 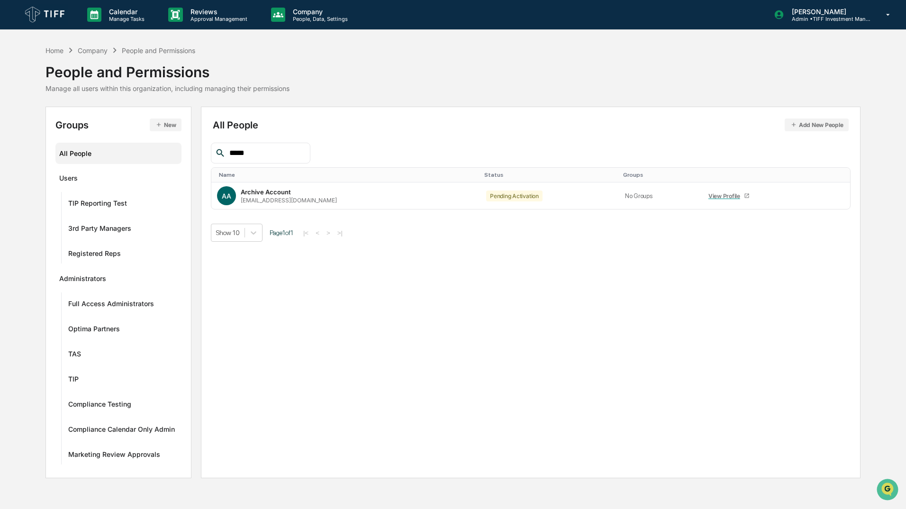 What do you see at coordinates (729, 196) in the screenshot?
I see `a: View Profile` at bounding box center [729, 196].